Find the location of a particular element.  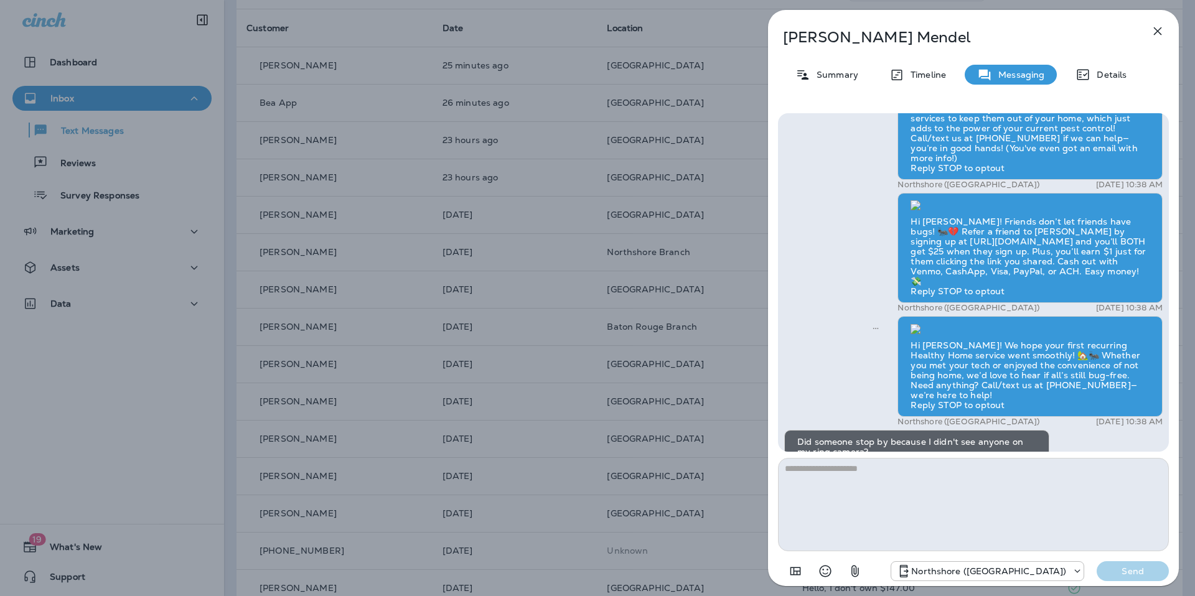

button: Select an emoji is located at coordinates (825, 571).